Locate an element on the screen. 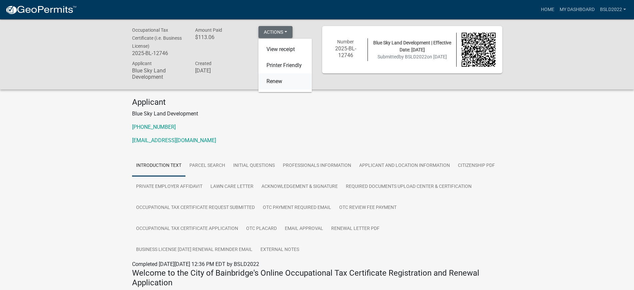  a: Citizenship PDF is located at coordinates (476, 166).